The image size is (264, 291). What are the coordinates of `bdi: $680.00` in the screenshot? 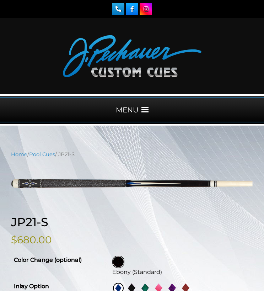 It's located at (31, 239).